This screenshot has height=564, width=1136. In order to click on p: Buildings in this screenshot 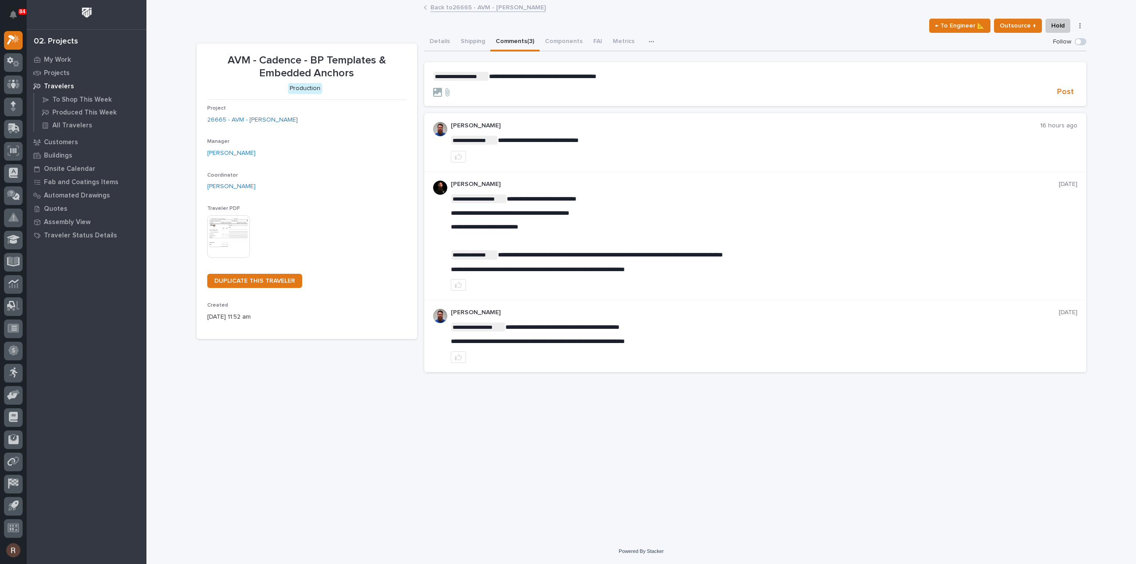, I will do `click(58, 156)`.